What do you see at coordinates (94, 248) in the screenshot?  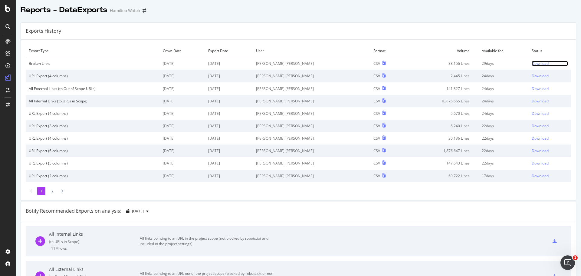 I see `div: = 11M rows` at bounding box center [94, 248].